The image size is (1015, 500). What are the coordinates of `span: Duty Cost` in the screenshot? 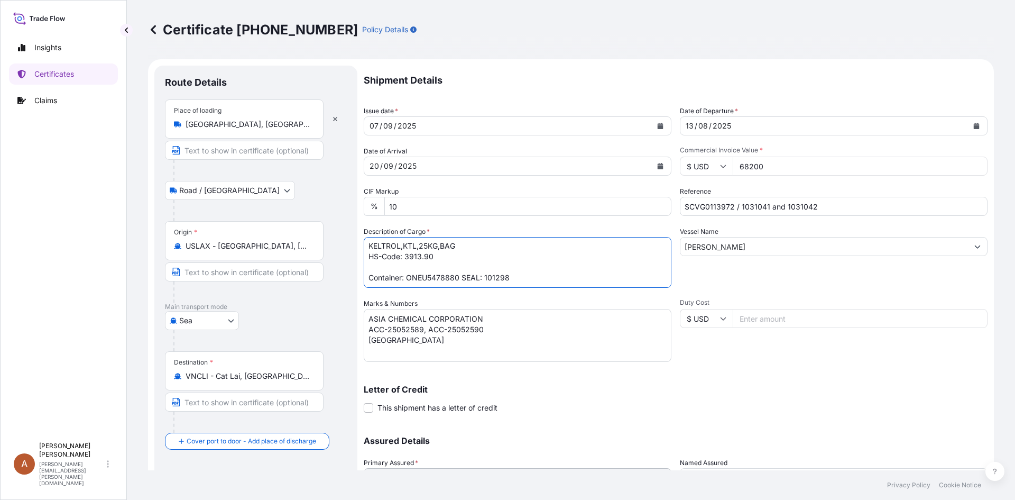 It's located at (834, 302).